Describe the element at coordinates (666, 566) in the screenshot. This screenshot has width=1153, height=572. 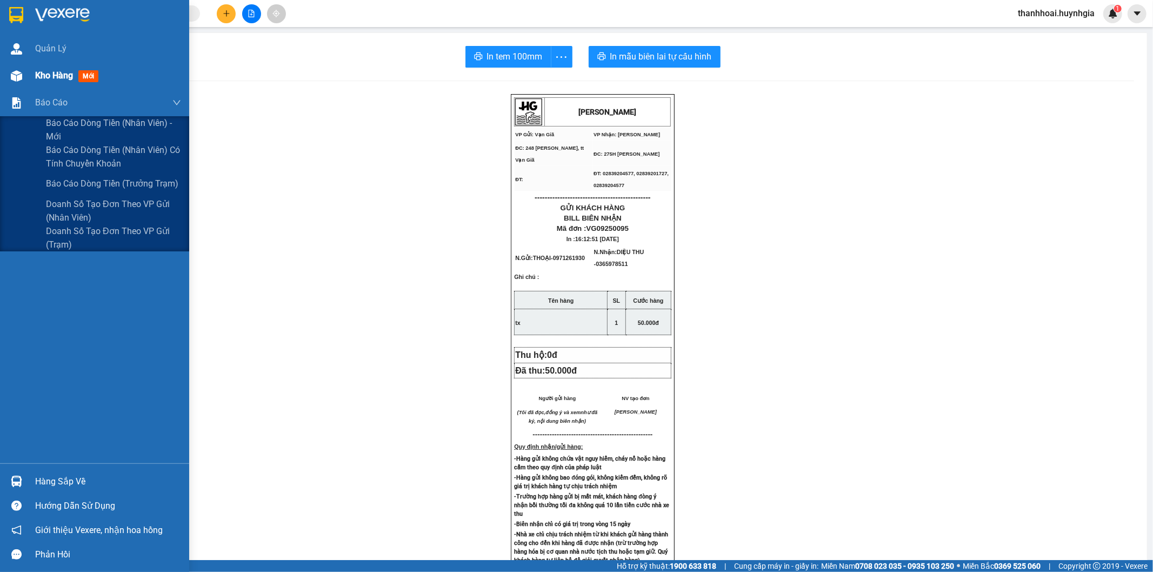
I see `span: Hỗ trợ kỹ thuật:` at that location.